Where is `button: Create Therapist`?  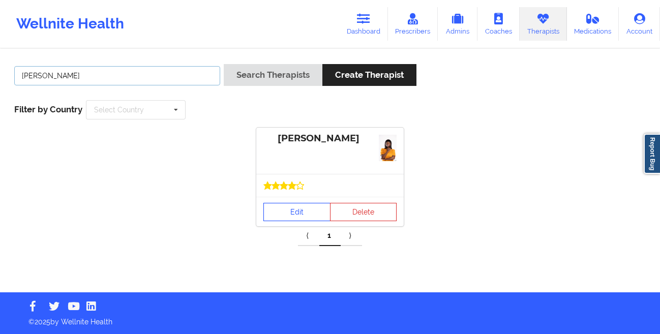
button: Create Therapist is located at coordinates (369, 75).